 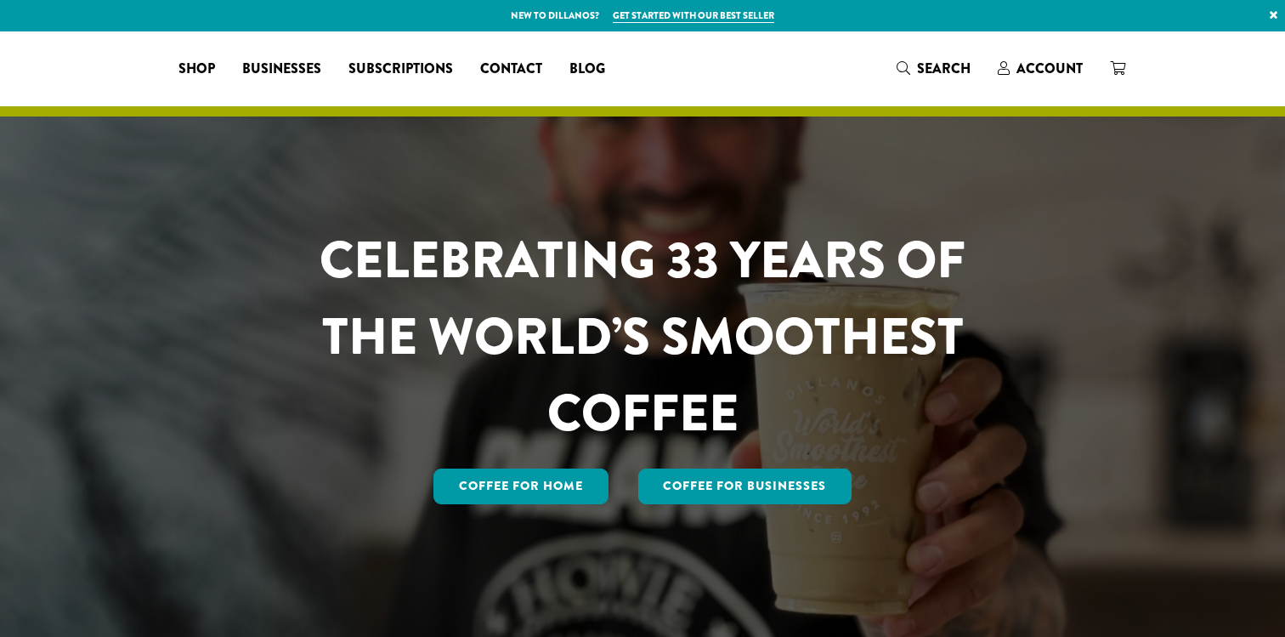 What do you see at coordinates (400, 69) in the screenshot?
I see `span: Subscriptions` at bounding box center [400, 69].